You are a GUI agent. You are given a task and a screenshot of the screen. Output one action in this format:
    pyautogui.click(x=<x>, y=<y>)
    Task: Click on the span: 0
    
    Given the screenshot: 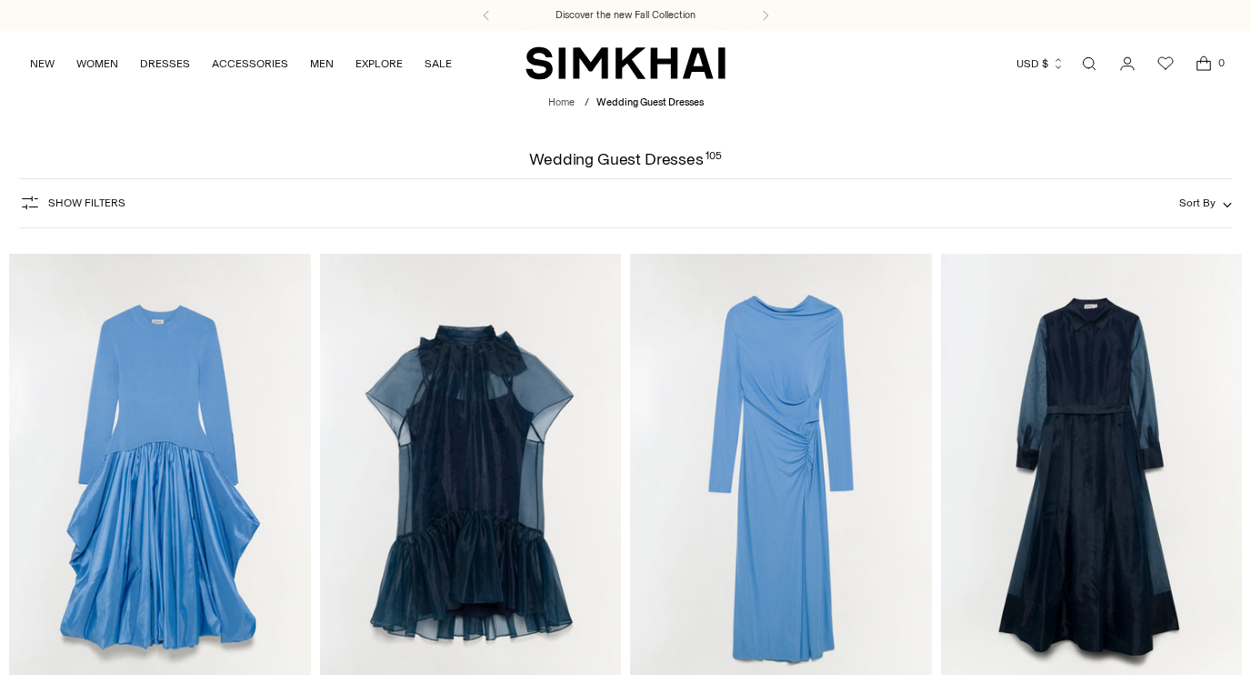 What is the action you would take?
    pyautogui.click(x=1221, y=63)
    